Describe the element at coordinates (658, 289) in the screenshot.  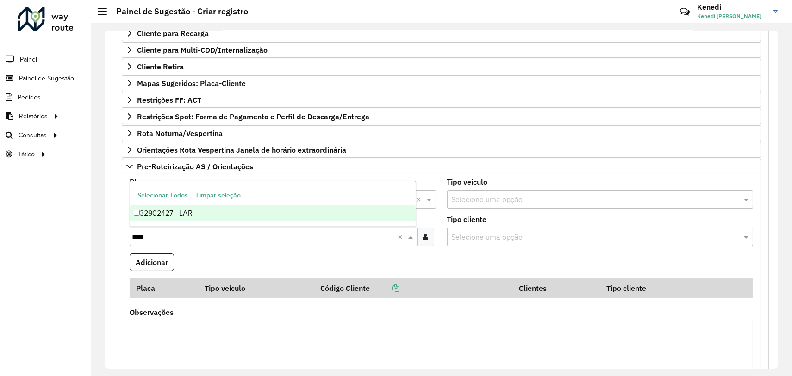
I see `th: Tipo cliente` at that location.